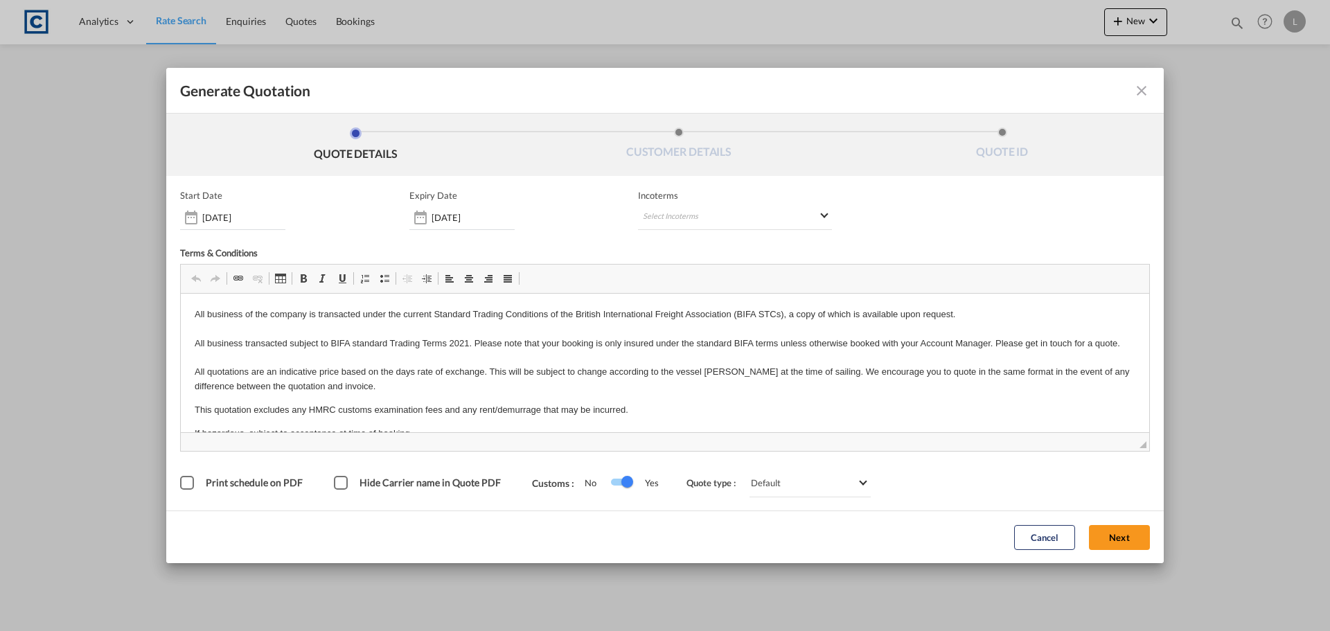 This screenshot has height=631, width=1330. Describe the element at coordinates (433, 195) in the screenshot. I see `p: Expiry Date` at that location.